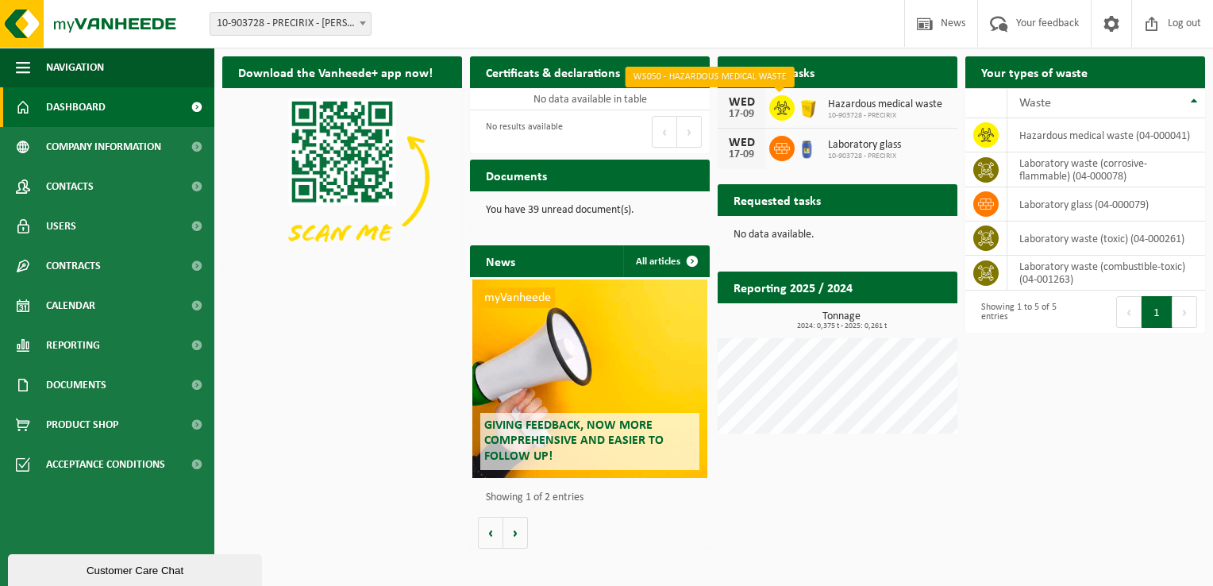 This screenshot has height=586, width=1213. What do you see at coordinates (520, 132) in the screenshot?
I see `div: No results available` at bounding box center [520, 132].